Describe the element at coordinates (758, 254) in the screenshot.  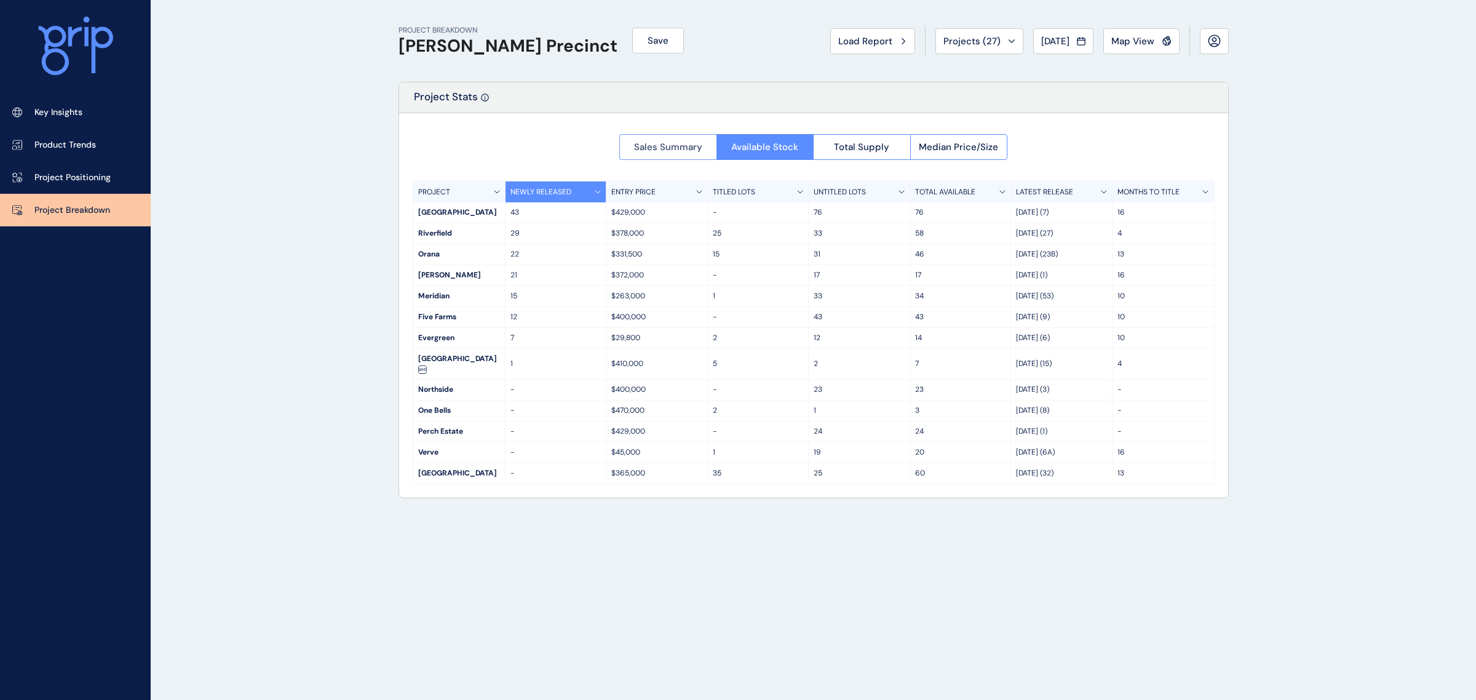
I see `p: 15` at that location.